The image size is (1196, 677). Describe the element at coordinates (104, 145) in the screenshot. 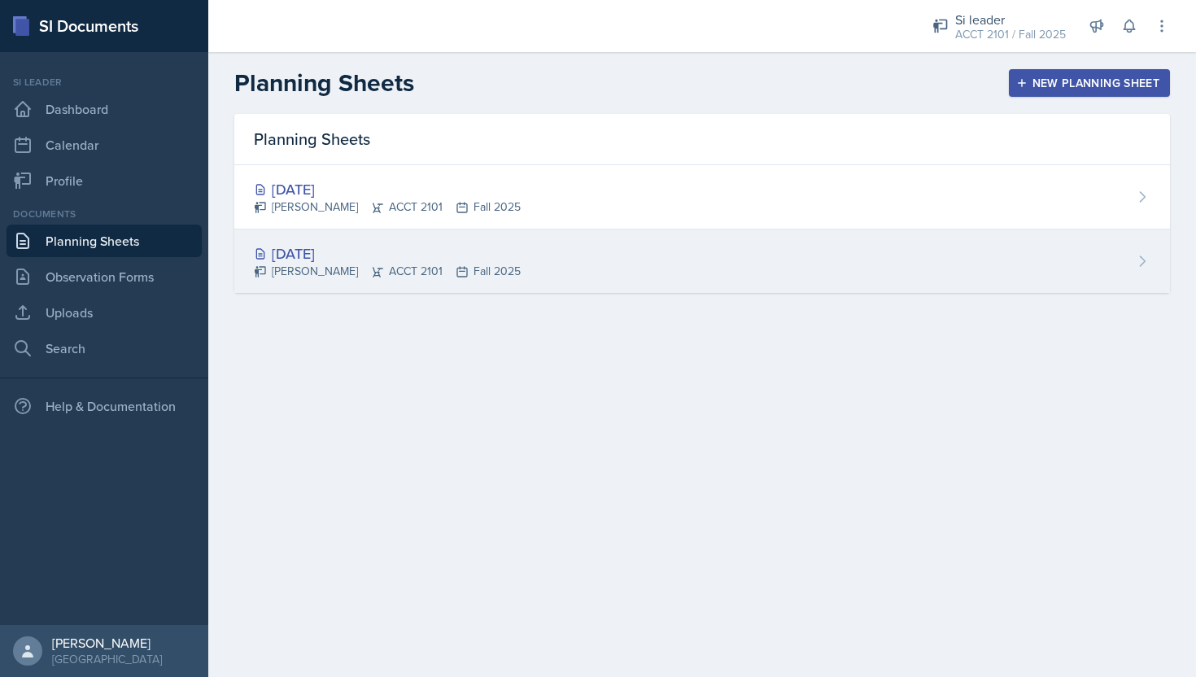

I see `a: Calendar` at that location.